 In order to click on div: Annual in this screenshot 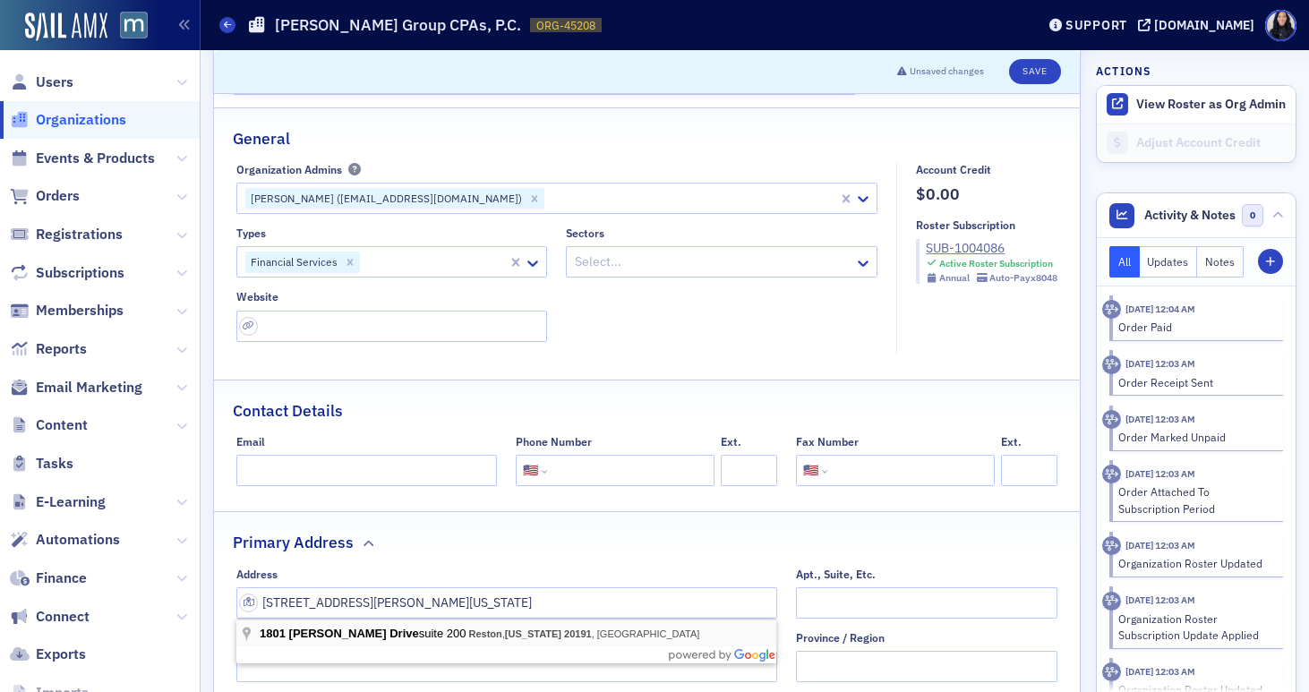, I will do `click(954, 278)`.